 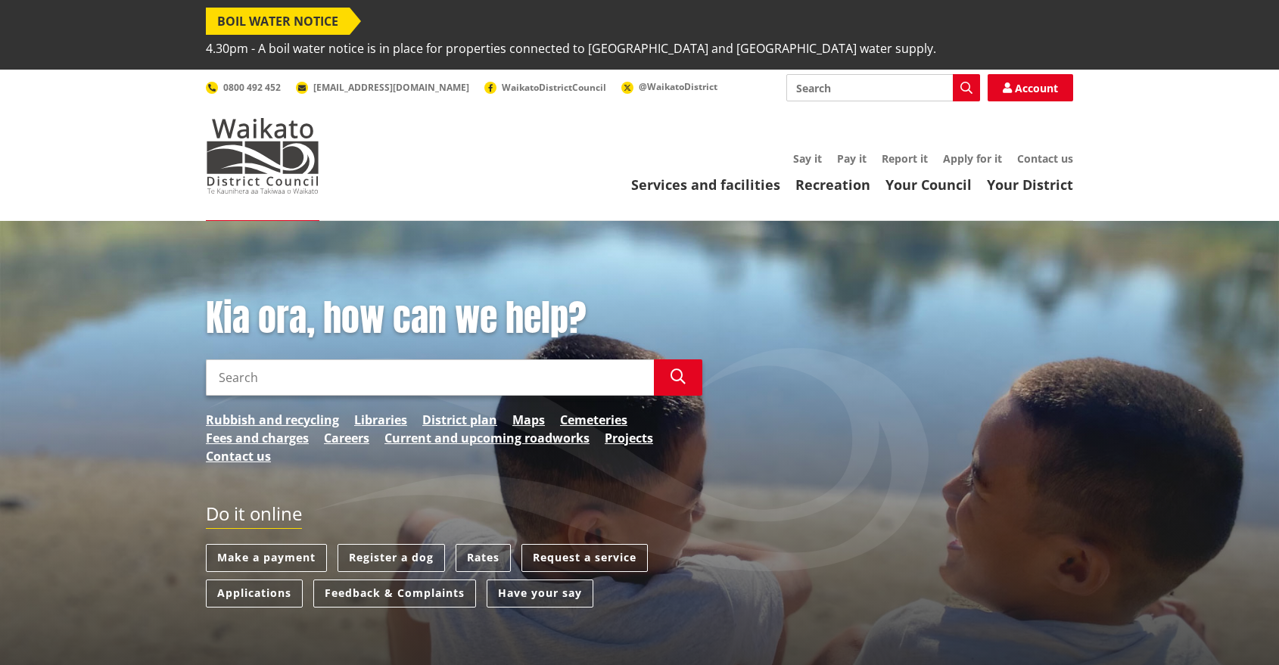 What do you see at coordinates (594, 420) in the screenshot?
I see `a: Cemeteries` at bounding box center [594, 420].